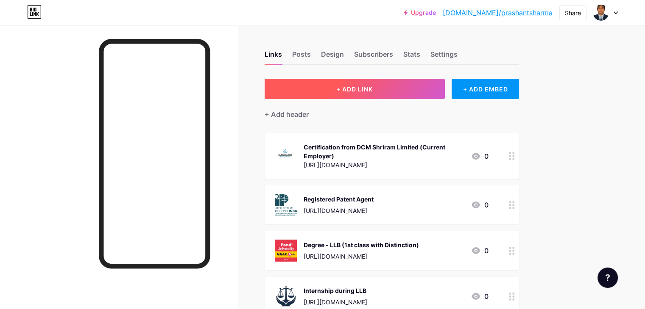  Describe the element at coordinates (273, 57) in the screenshot. I see `div: Links` at that location.